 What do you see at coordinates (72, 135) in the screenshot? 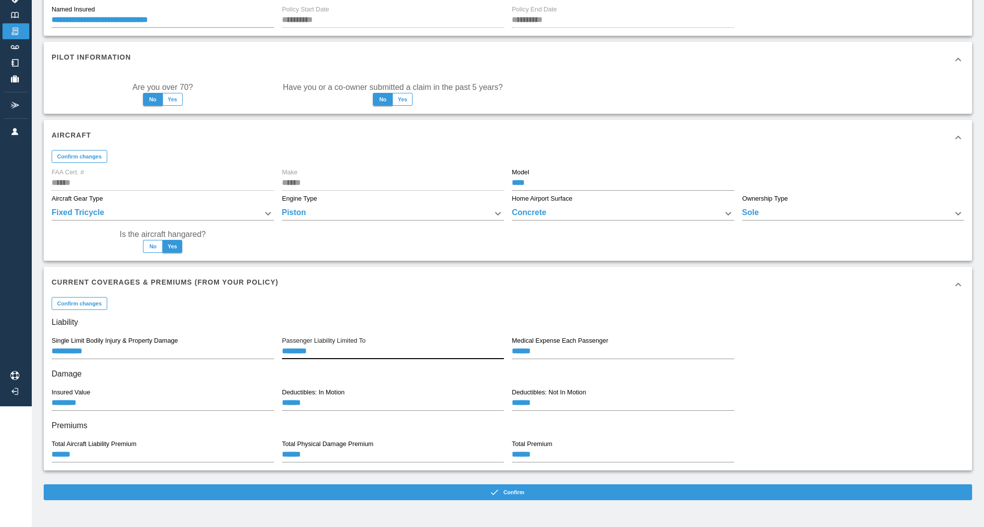
I see `h6: Aircraft` at bounding box center [72, 135].